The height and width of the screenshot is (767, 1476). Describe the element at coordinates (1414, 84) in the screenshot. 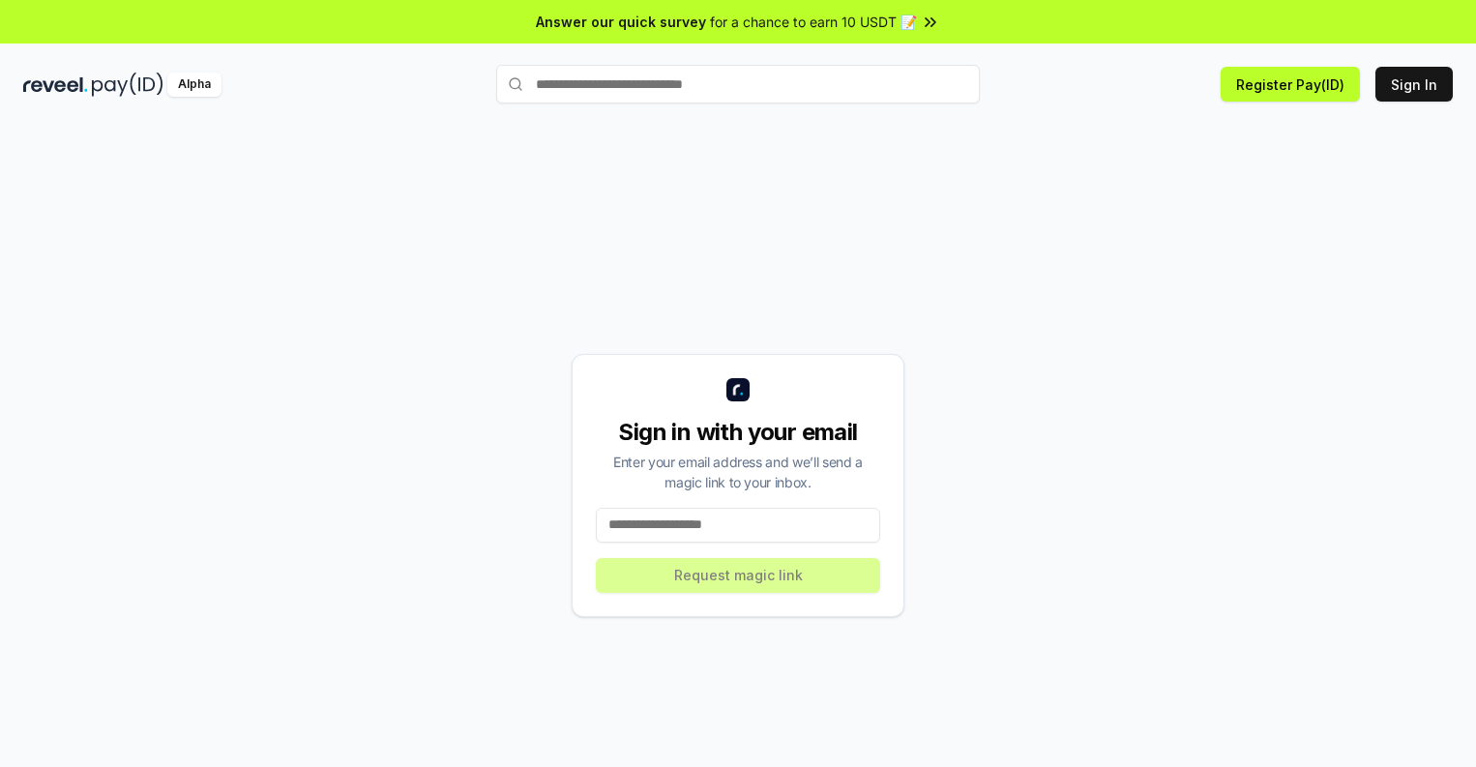

I see `button: Sign In` at that location.